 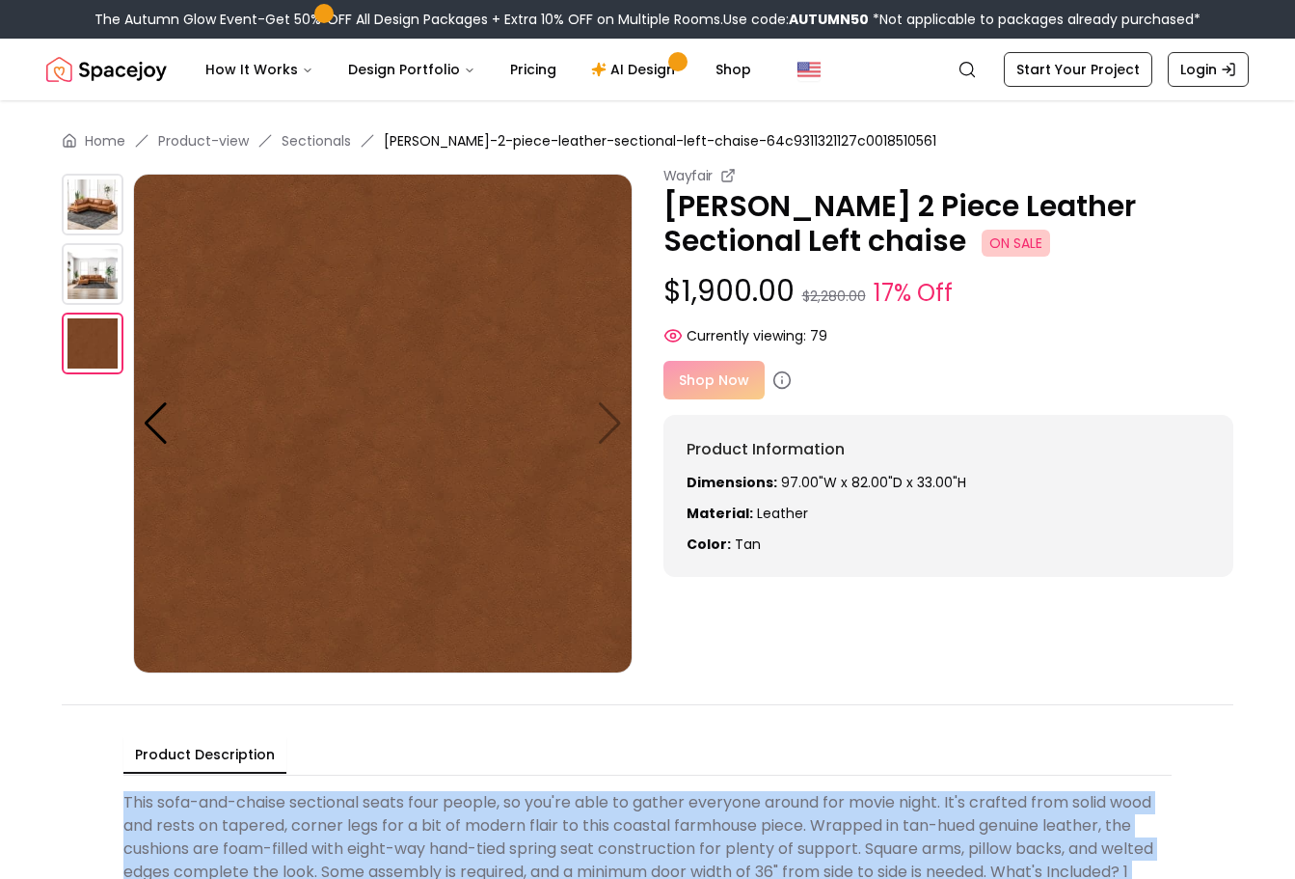 I want to click on a: Home, so click(x=105, y=141).